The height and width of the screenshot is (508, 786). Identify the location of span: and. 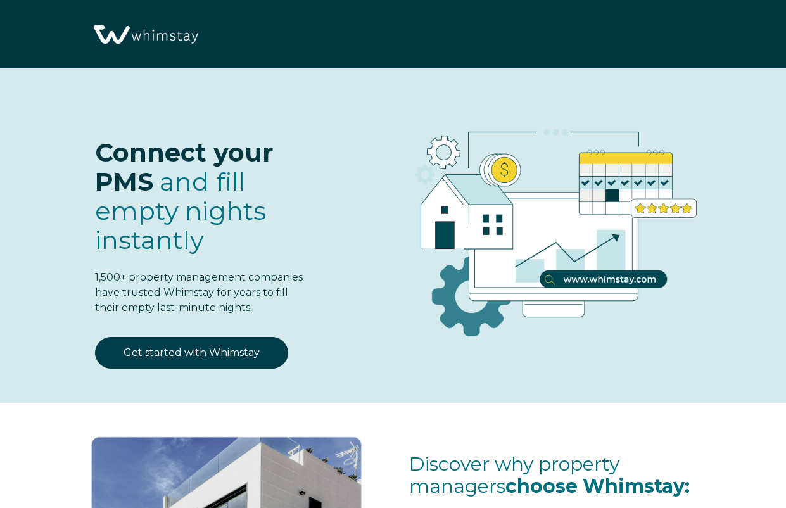
(181, 210).